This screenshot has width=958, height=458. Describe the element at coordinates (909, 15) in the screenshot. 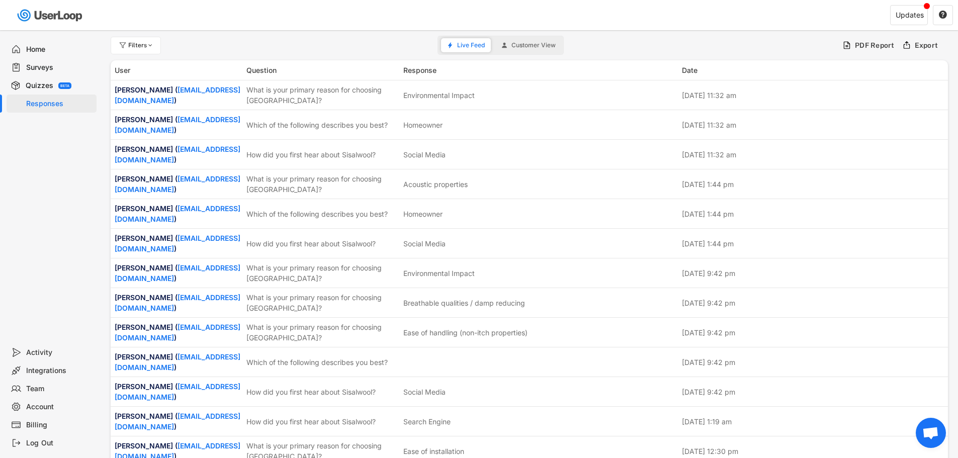

I see `div: Updates` at that location.